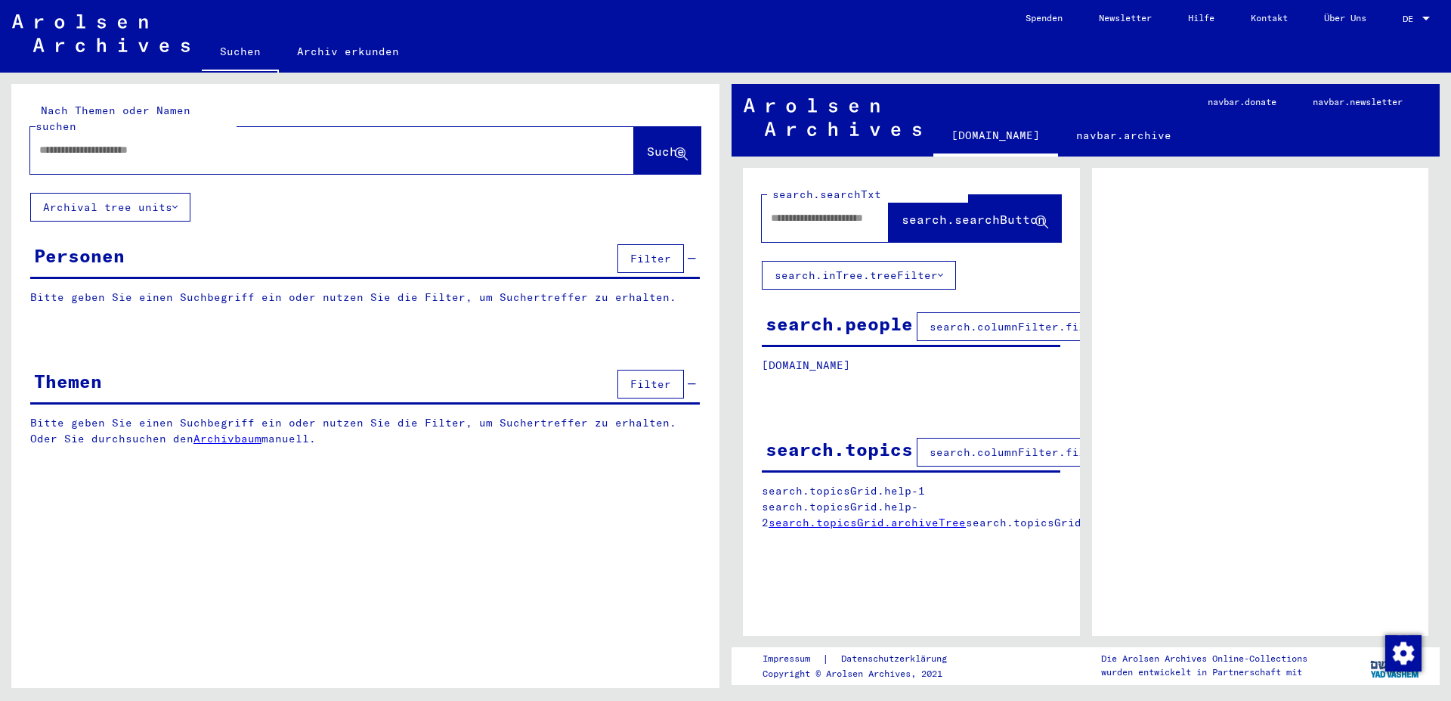  I want to click on a: Archivbaum, so click(227, 438).